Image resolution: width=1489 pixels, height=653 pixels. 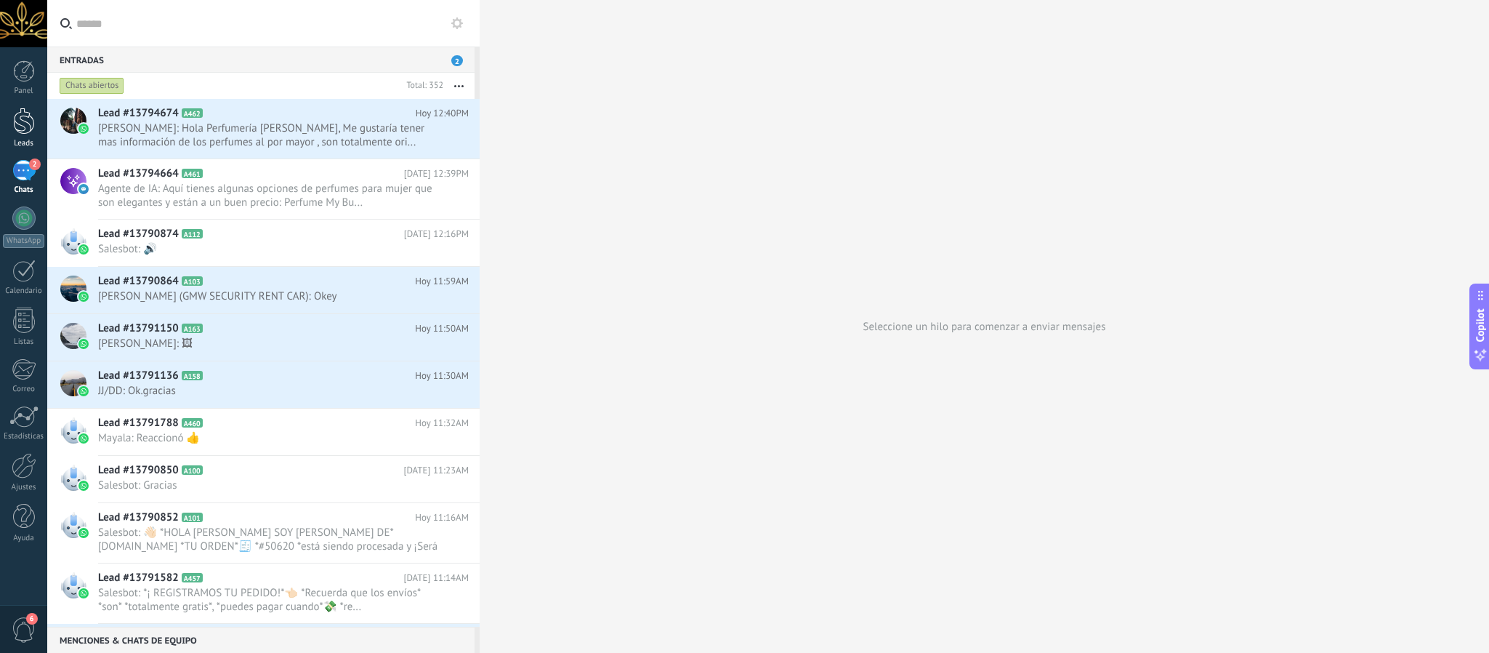 What do you see at coordinates (263, 432) in the screenshot?
I see `a: Lead #13791788 A460 Hoy 11:32AM Mayala: Reaccionó 👍` at bounding box center [263, 432].